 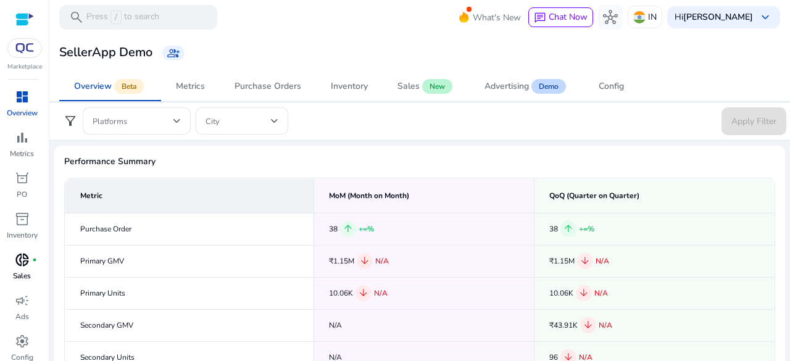 What do you see at coordinates (22, 138) in the screenshot?
I see `span: bar_chart` at bounding box center [22, 138].